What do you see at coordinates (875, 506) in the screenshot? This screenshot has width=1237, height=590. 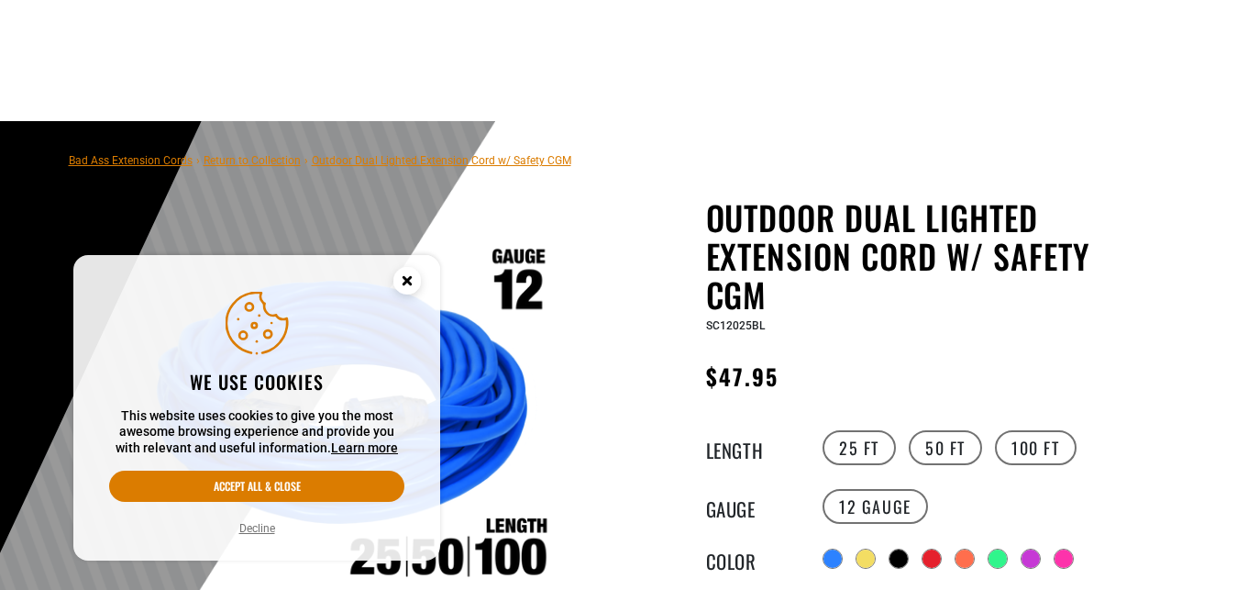 I see `label: 12 Gauge` at bounding box center [875, 506].